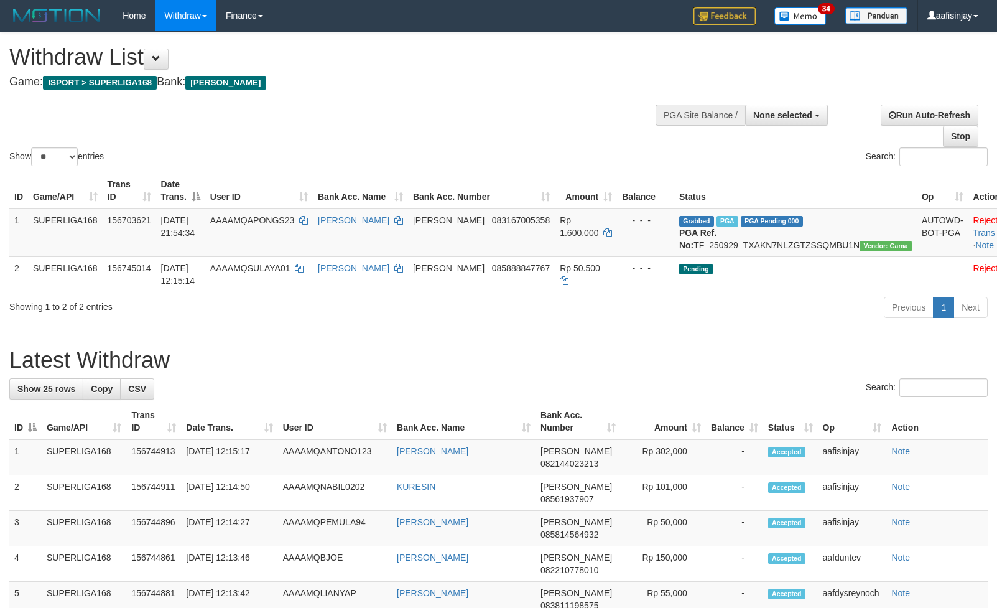 This screenshot has width=997, height=608. What do you see at coordinates (796, 190) in the screenshot?
I see `th: Status` at bounding box center [796, 190].